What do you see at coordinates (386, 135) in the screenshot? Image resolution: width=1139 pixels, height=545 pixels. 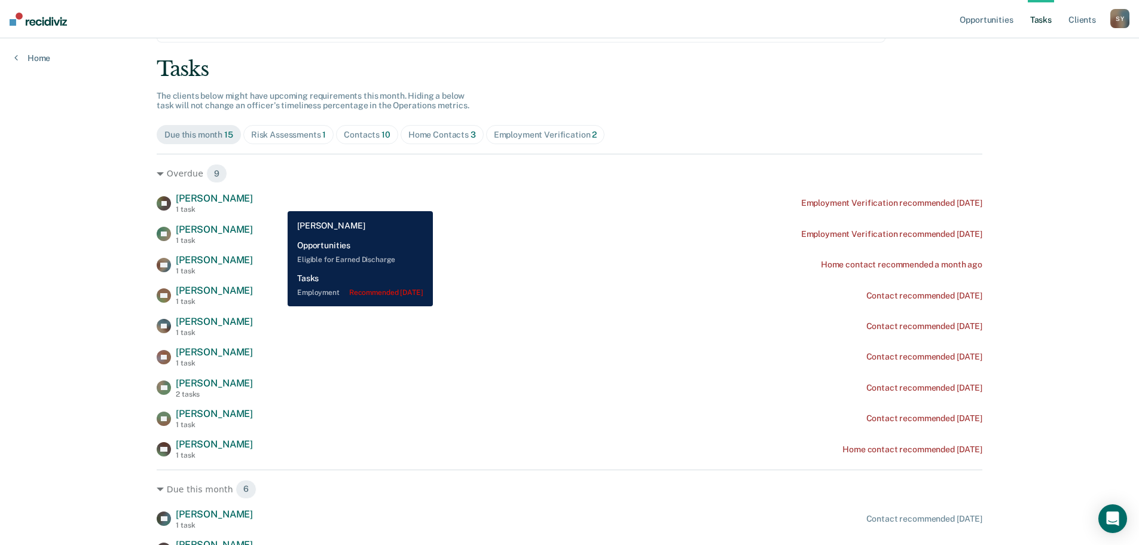 I see `span: 10` at bounding box center [386, 135].